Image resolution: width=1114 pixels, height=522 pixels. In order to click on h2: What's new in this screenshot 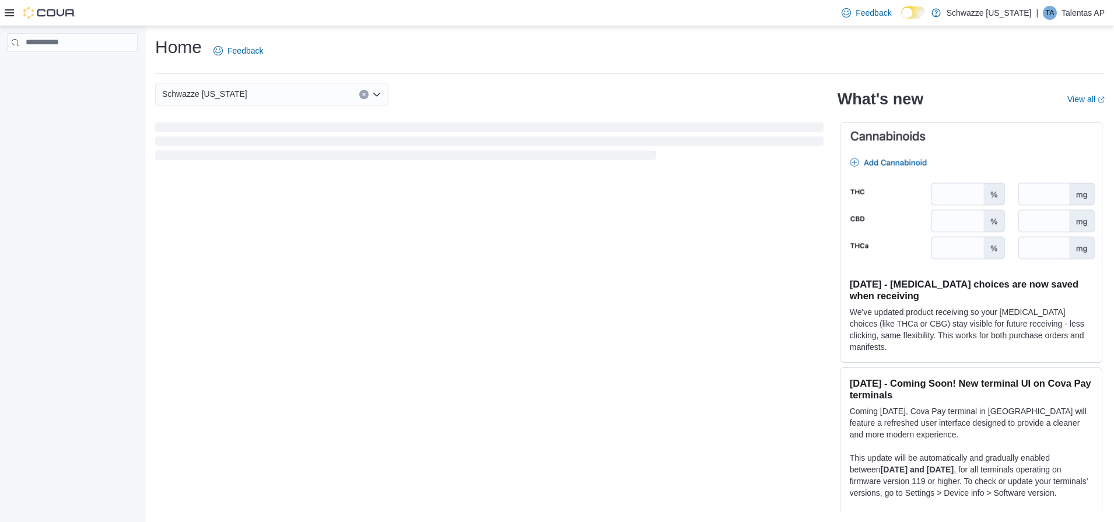, I will do `click(880, 99)`.